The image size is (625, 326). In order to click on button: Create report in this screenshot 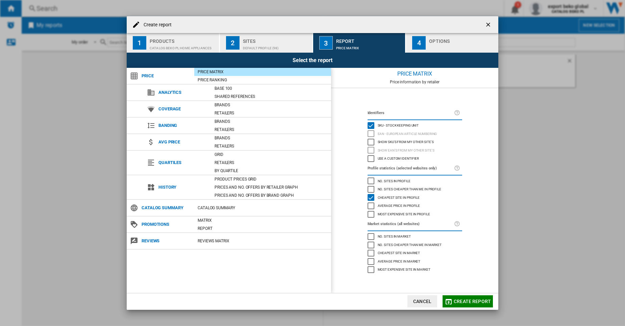, I will do `click(467, 302)`.